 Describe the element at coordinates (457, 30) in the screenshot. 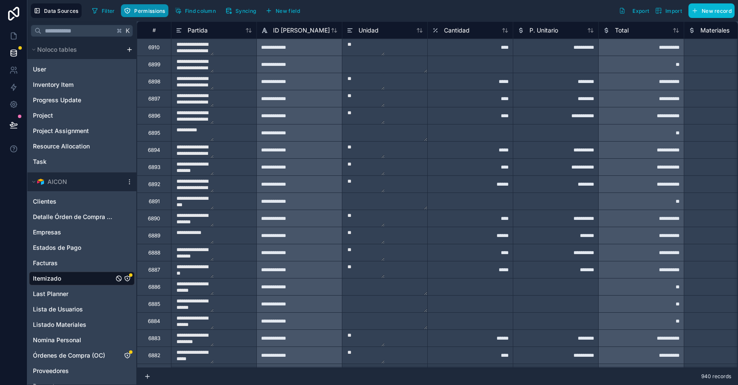

I see `span: Cantidad` at that location.